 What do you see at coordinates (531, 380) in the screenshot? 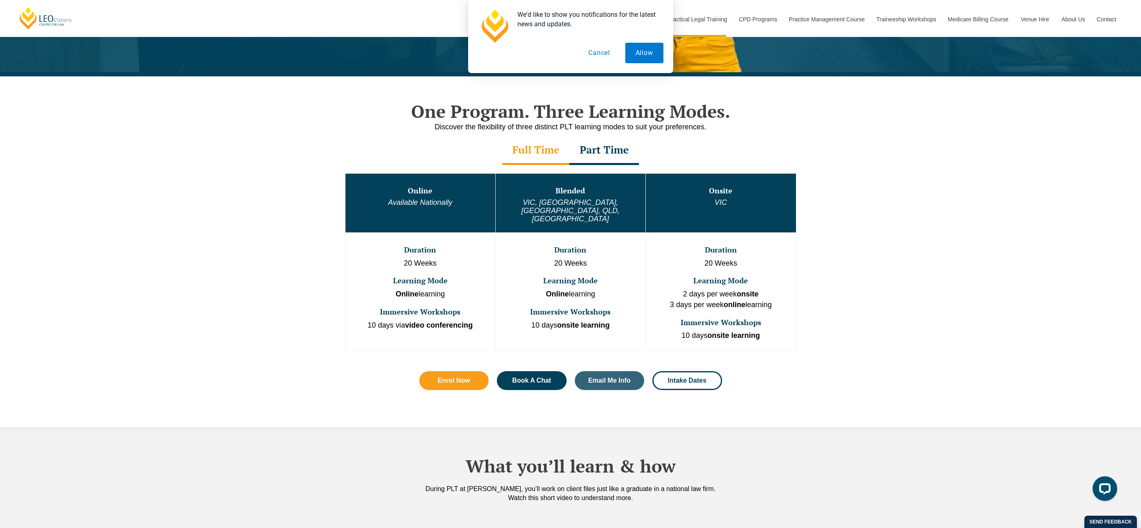
I see `span: Book A Chat` at bounding box center [531, 380].